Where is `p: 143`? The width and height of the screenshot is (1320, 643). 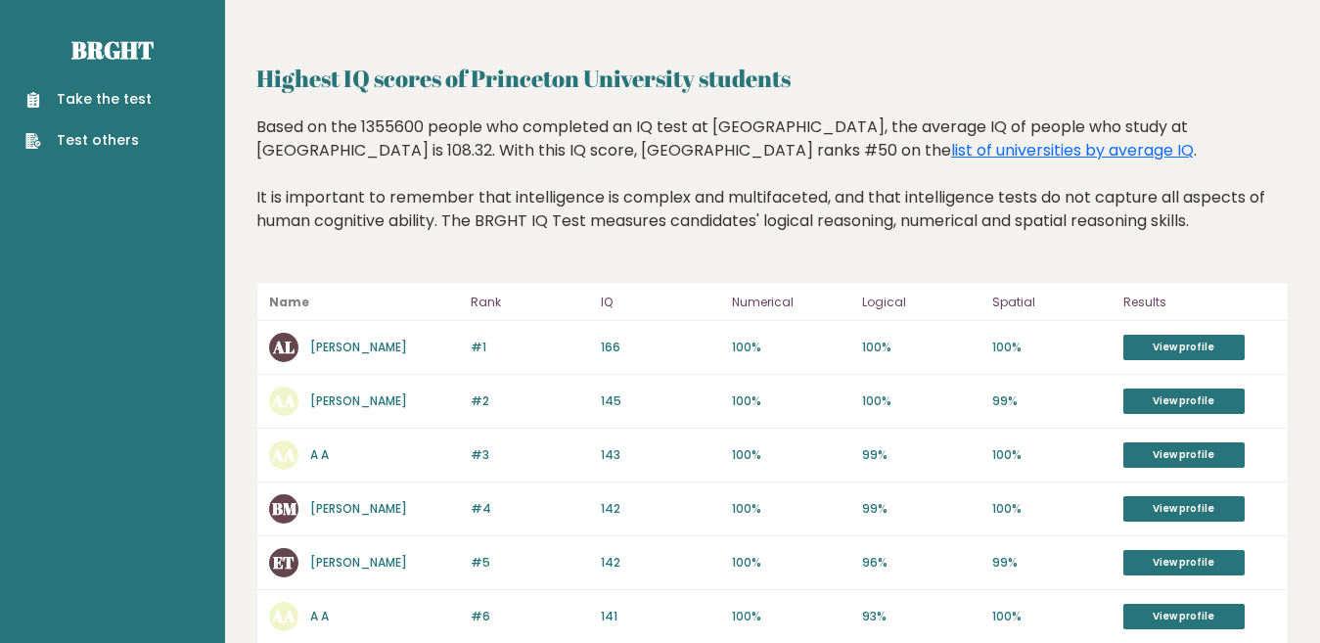
p: 143 is located at coordinates (660, 455).